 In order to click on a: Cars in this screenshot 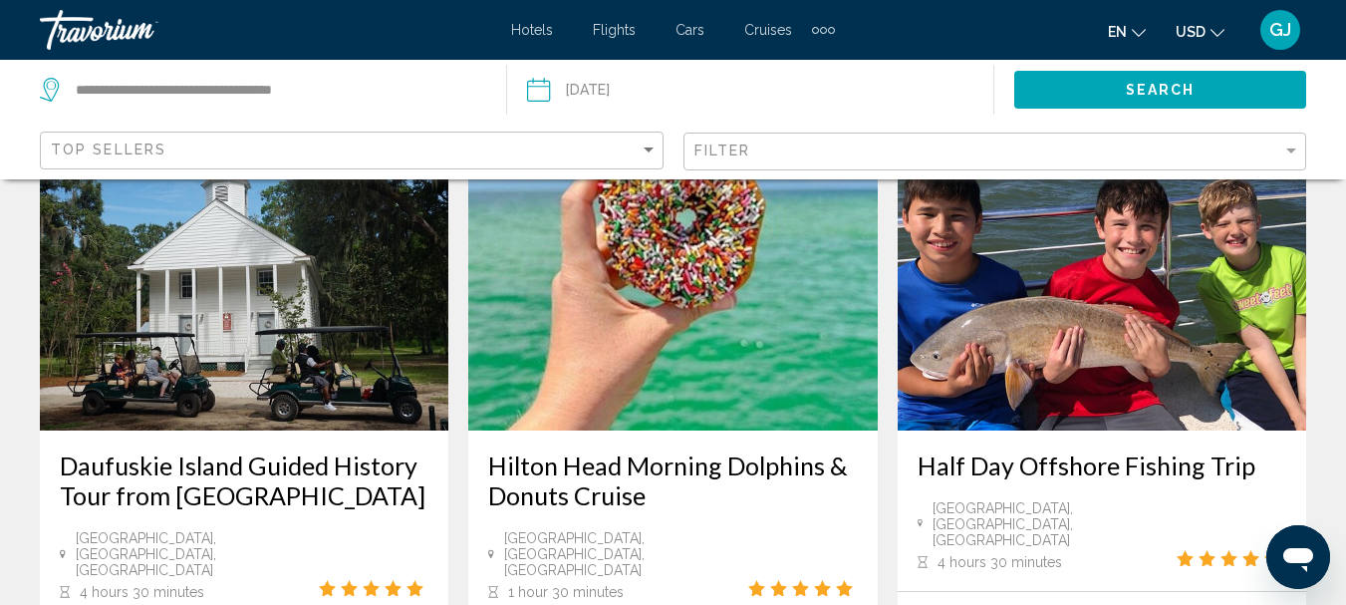, I will do `click(689, 30)`.